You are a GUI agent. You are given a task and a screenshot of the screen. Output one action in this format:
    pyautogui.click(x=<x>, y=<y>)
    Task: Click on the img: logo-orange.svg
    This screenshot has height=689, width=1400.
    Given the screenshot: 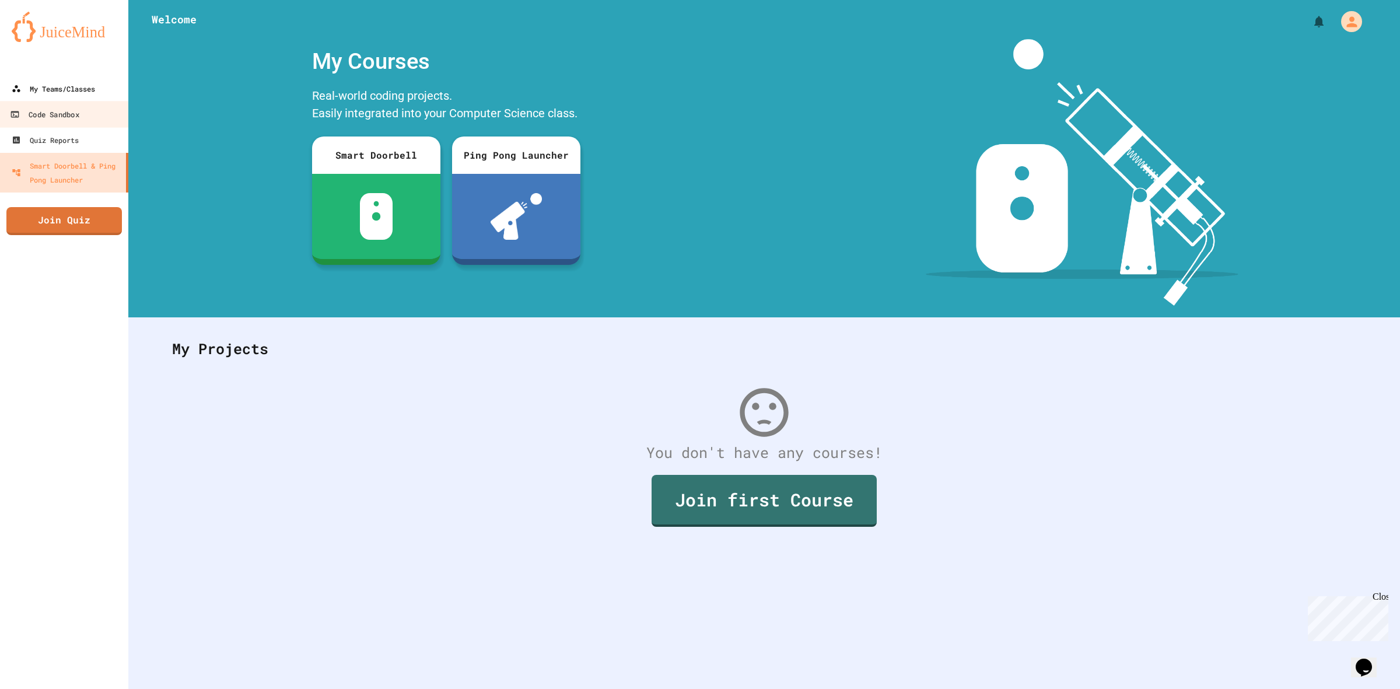 What is the action you would take?
    pyautogui.click(x=64, y=27)
    